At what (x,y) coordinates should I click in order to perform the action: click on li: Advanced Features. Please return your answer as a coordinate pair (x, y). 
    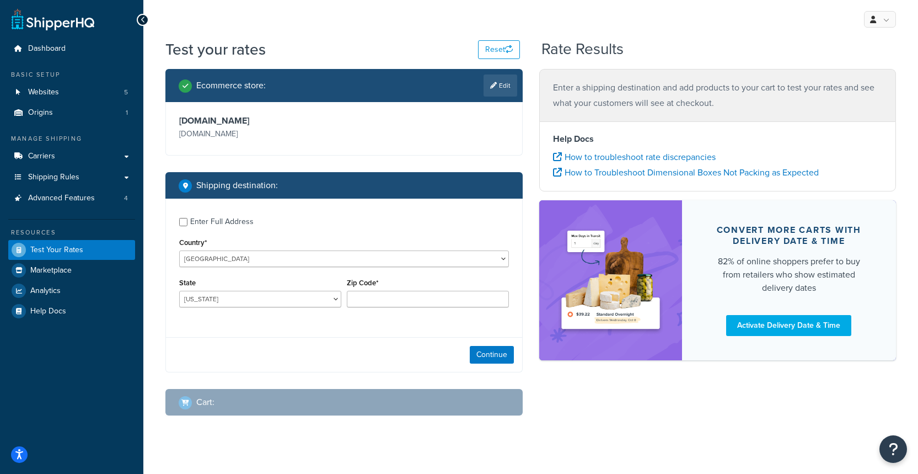
    Looking at the image, I should click on (72, 198).